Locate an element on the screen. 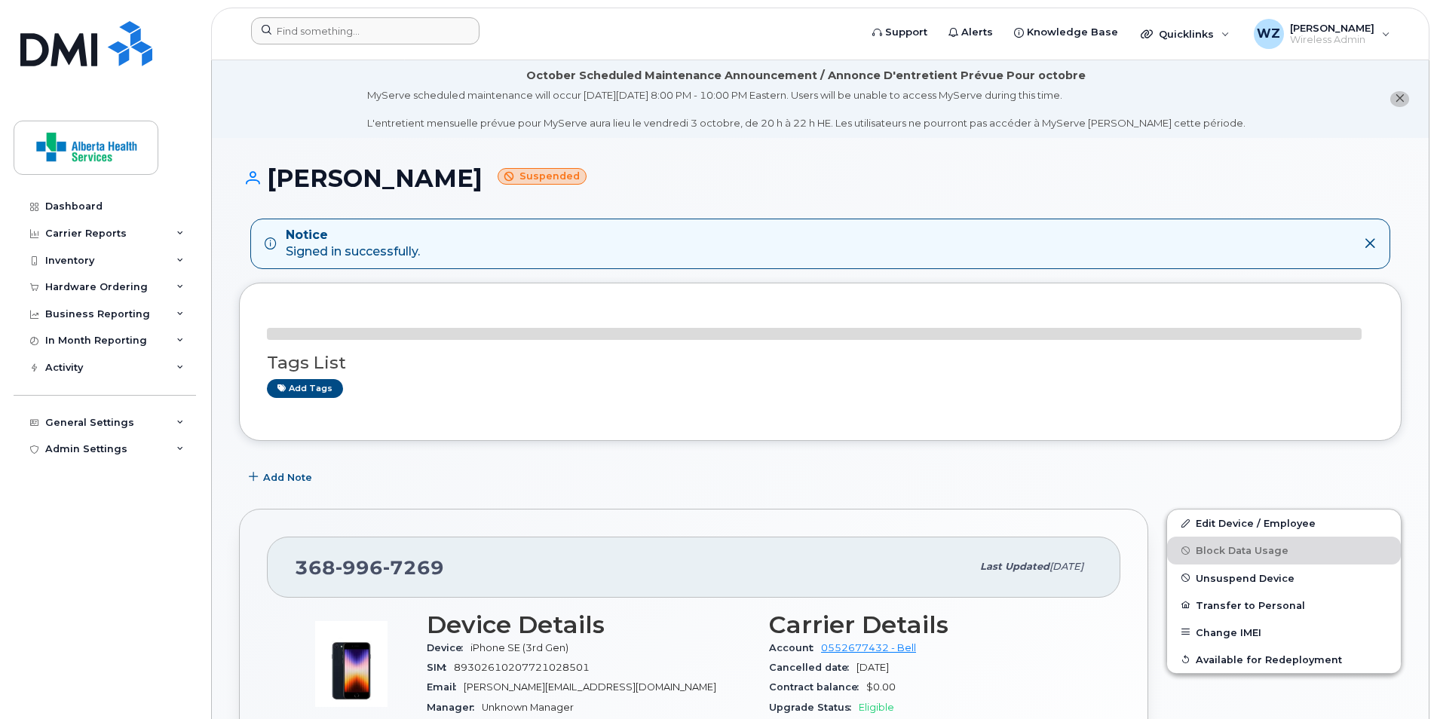 This screenshot has width=1437, height=719. span: Last updated is located at coordinates (1015, 566).